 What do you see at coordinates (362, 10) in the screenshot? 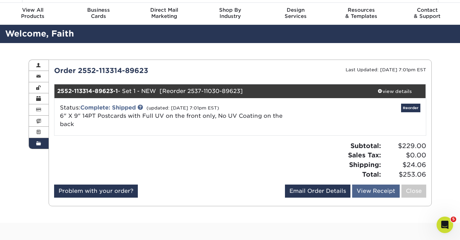
I see `span: Resources` at bounding box center [362, 10].